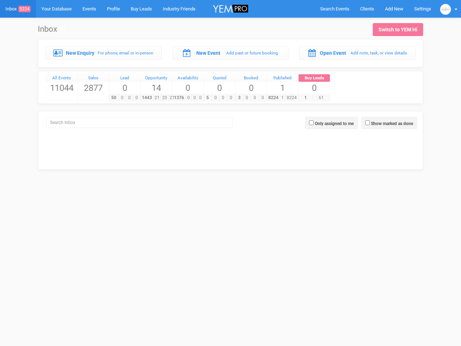 The image size is (461, 346). I want to click on div: Lead, so click(125, 78).